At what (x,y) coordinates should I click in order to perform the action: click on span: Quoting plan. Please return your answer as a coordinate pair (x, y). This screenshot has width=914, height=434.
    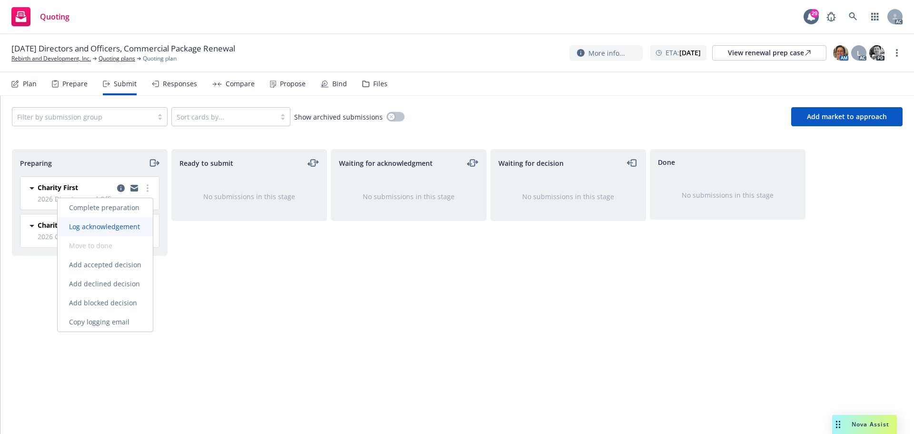
    Looking at the image, I should click on (160, 59).